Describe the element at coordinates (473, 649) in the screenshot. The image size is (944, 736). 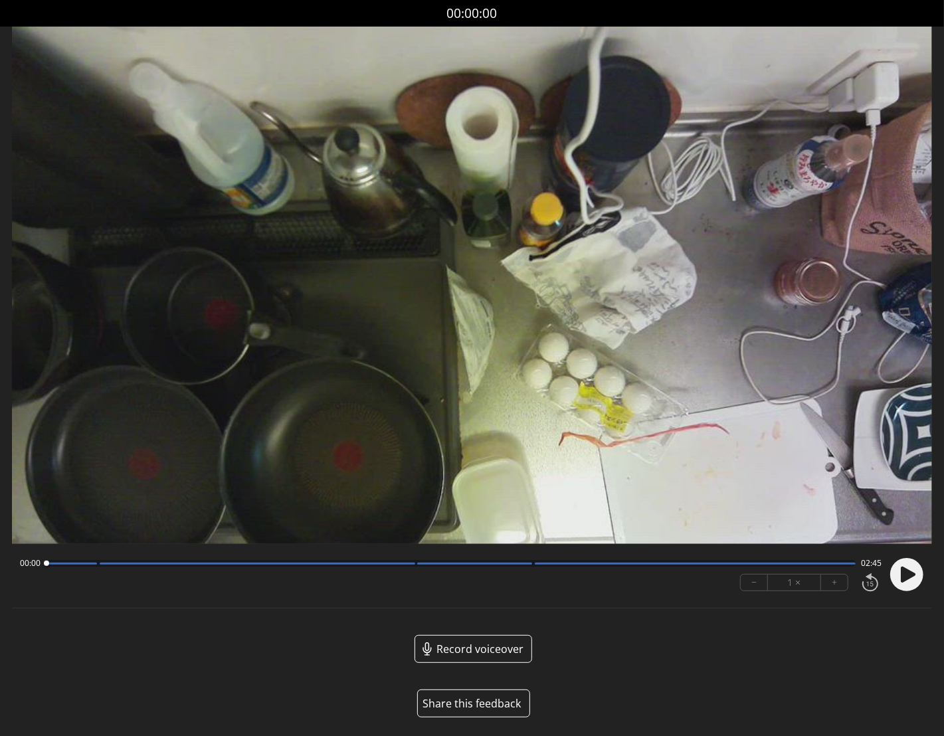
I see `a: Record voiceover` at that location.